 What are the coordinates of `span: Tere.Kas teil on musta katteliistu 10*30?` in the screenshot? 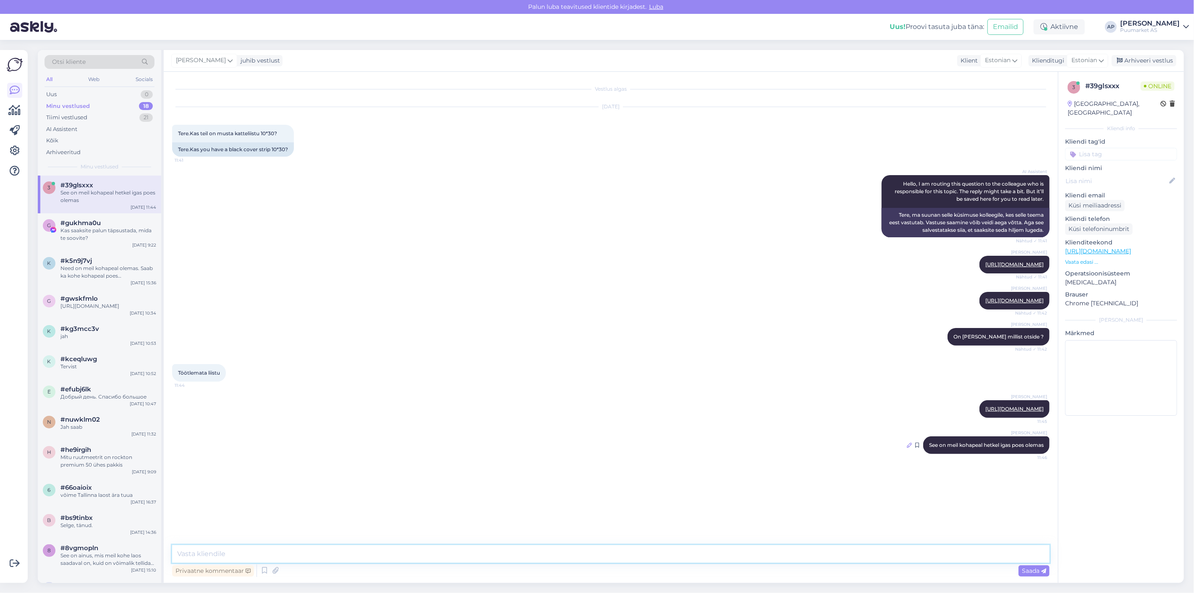 It's located at (228, 133).